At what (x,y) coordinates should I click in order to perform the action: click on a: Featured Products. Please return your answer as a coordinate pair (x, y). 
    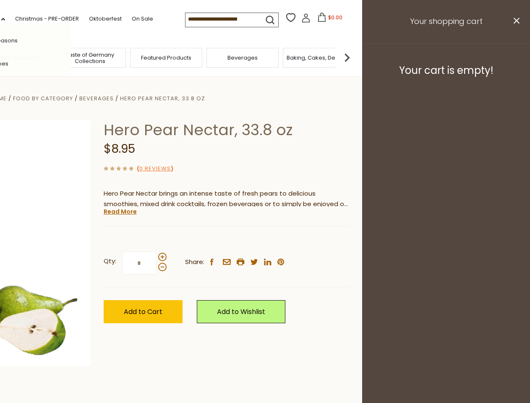
    Looking at the image, I should click on (166, 58).